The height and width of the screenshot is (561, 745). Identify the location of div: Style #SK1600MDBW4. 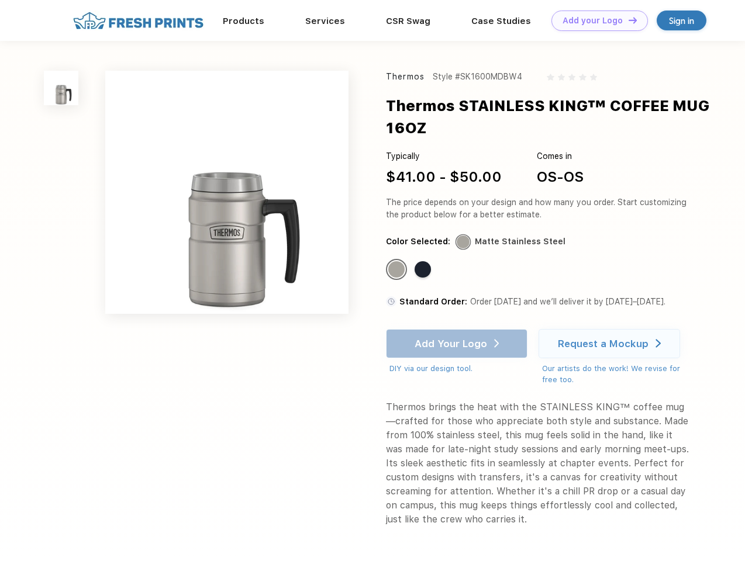
(477, 77).